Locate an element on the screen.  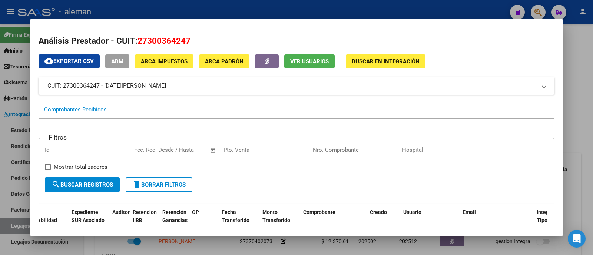
h3: Filtros is located at coordinates (57, 137).